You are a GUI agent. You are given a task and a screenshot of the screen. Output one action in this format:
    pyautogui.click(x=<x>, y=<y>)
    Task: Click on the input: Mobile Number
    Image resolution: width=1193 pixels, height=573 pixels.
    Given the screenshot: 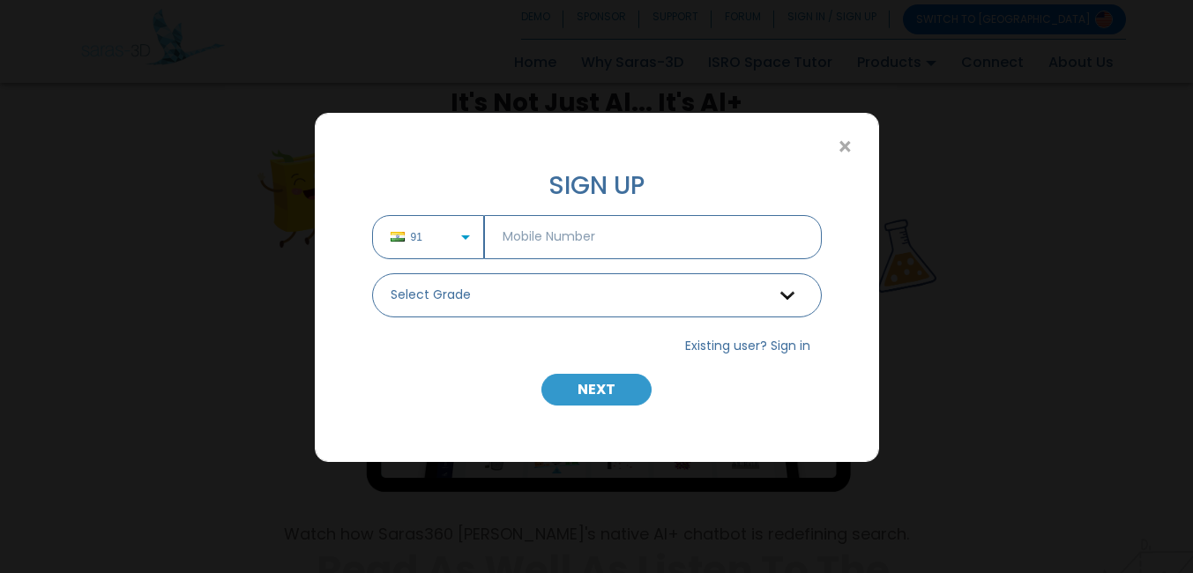 What is the action you would take?
    pyautogui.click(x=653, y=237)
    